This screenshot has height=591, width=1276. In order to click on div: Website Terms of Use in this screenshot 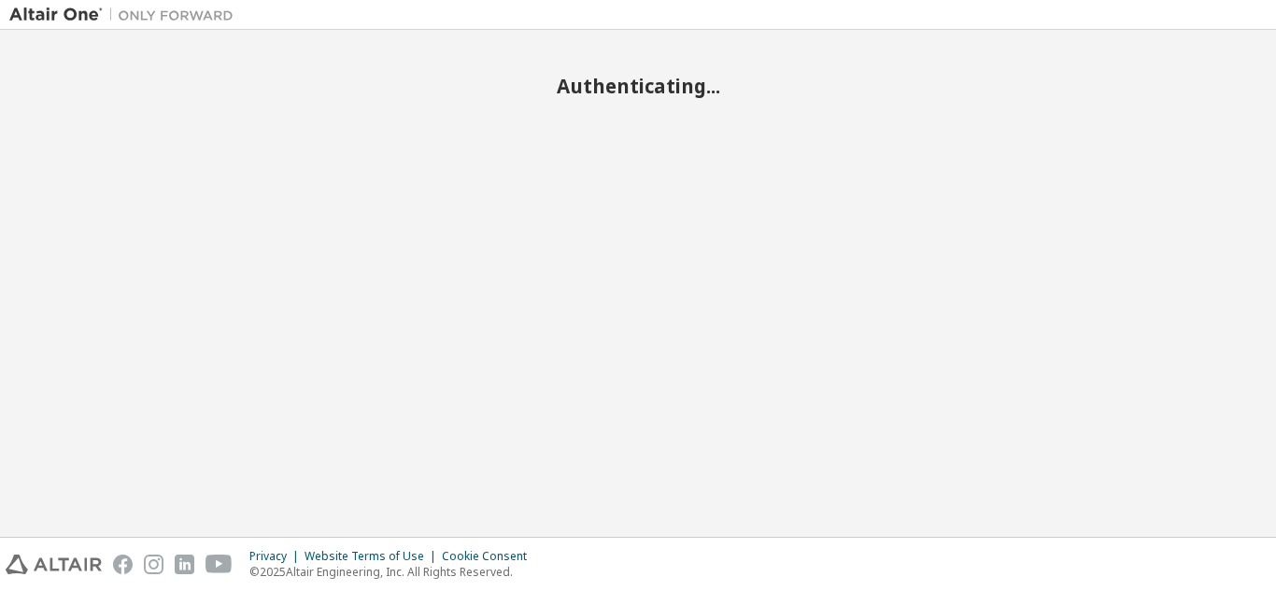, I will do `click(373, 557)`.